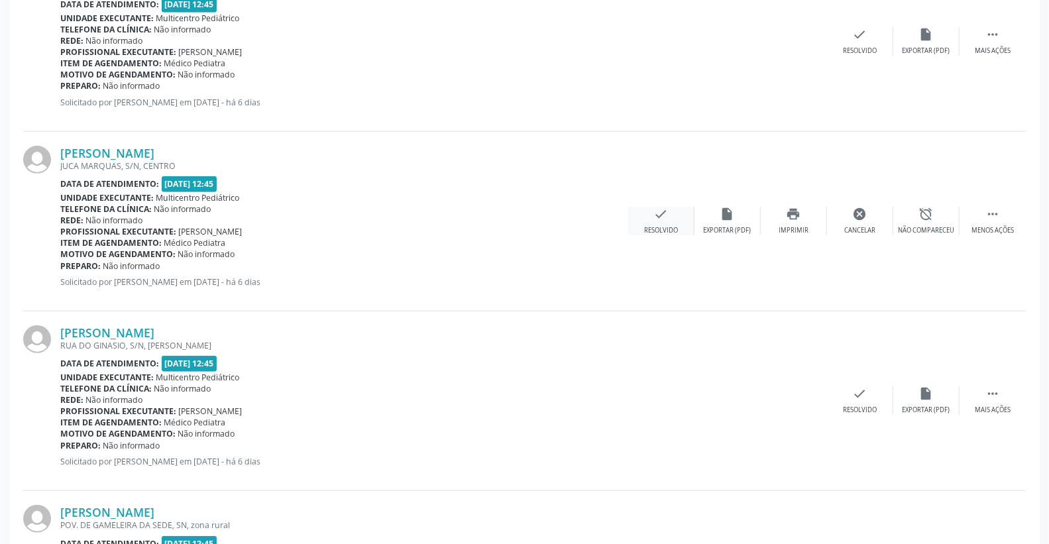 This screenshot has width=1049, height=544. I want to click on div: Imprimir, so click(793, 231).